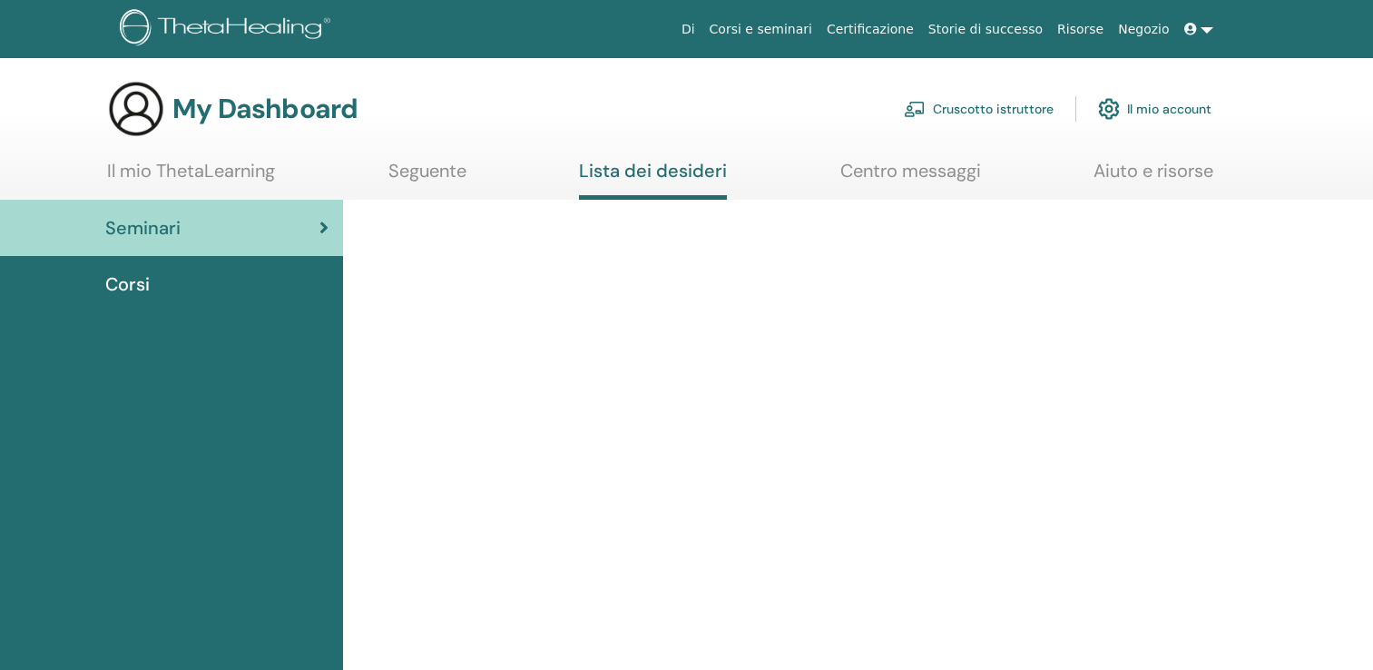 Image resolution: width=1373 pixels, height=670 pixels. What do you see at coordinates (127, 284) in the screenshot?
I see `span: Corsi` at bounding box center [127, 284].